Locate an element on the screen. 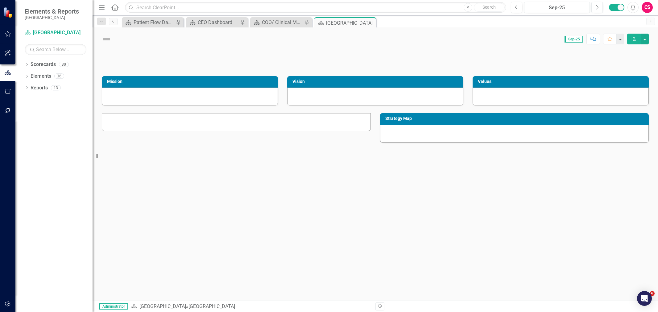  h3: Strategy Map is located at coordinates (515, 118).